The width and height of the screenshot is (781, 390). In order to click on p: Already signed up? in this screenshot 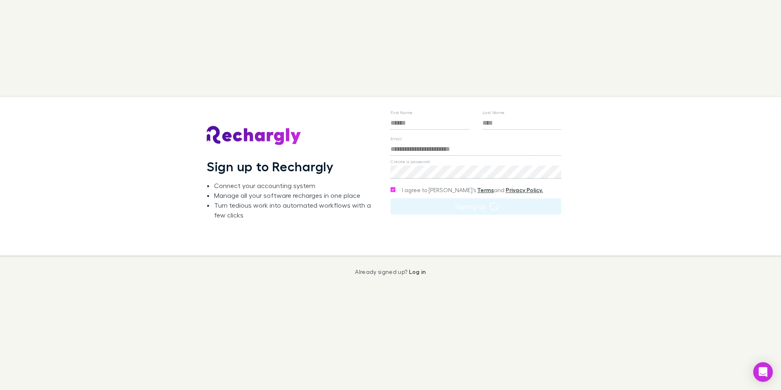, I will do `click(390, 272)`.